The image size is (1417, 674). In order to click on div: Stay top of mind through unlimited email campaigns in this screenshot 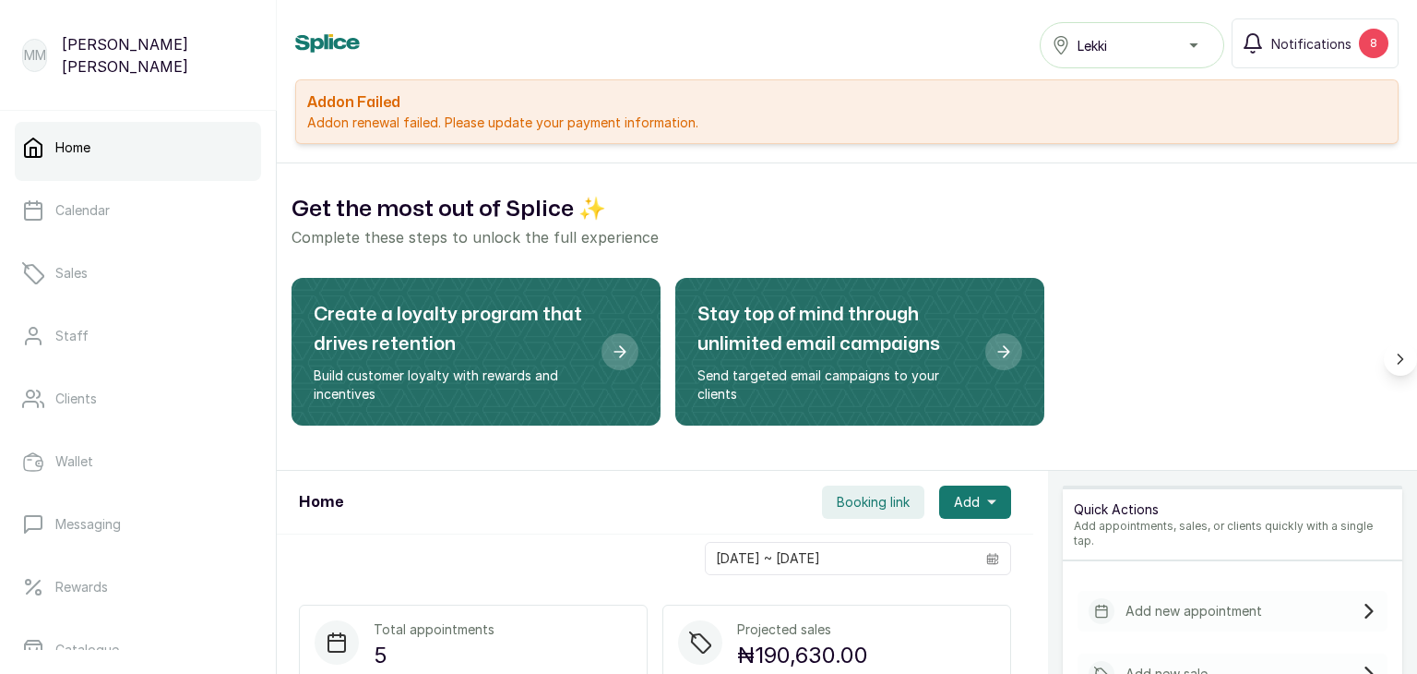, I will do `click(860, 352)`.